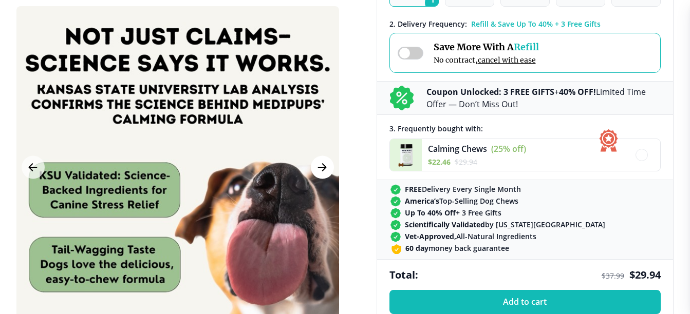  What do you see at coordinates (486, 60) in the screenshot?
I see `span: No contract,` at bounding box center [486, 60].